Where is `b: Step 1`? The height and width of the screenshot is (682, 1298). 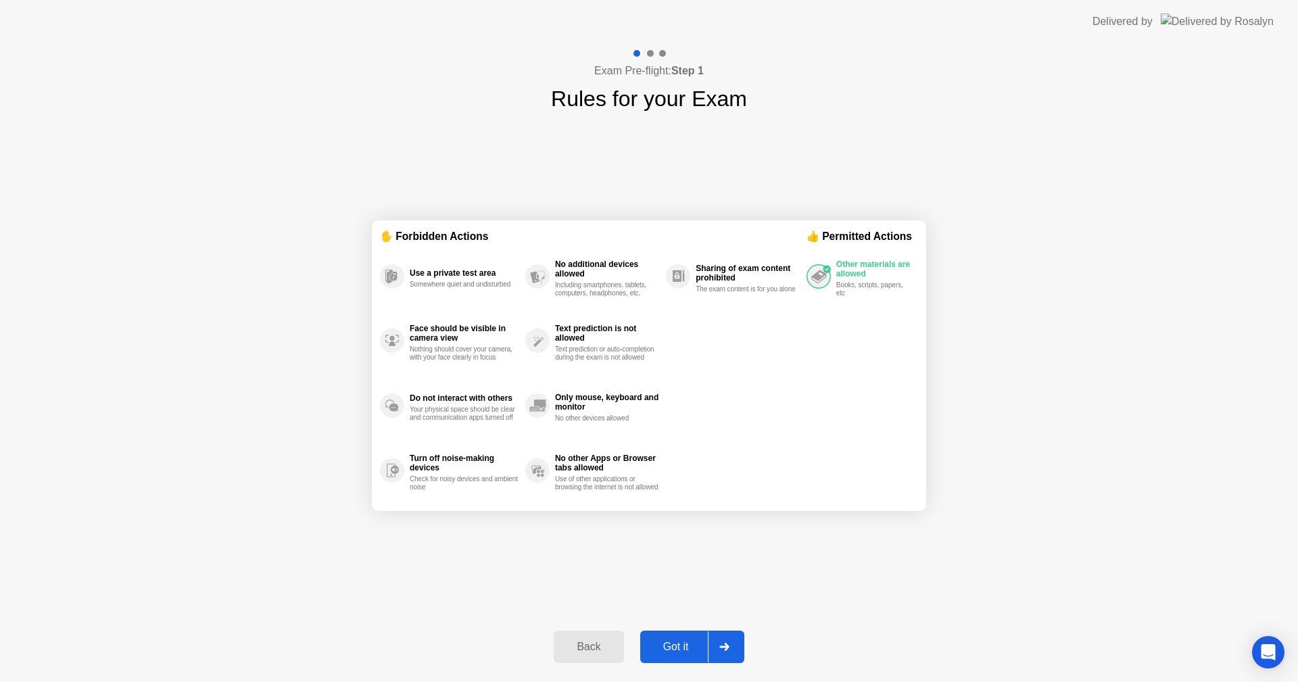
b: Step 1 is located at coordinates (687, 70).